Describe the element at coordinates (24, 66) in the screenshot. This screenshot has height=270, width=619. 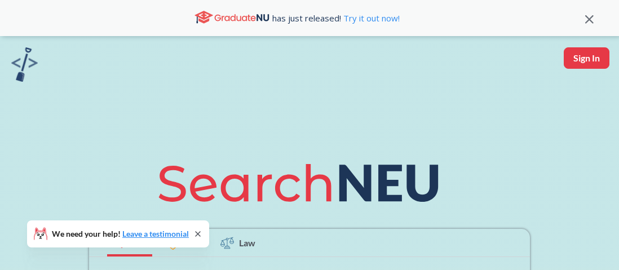
I see `a: sandbox logo` at that location.